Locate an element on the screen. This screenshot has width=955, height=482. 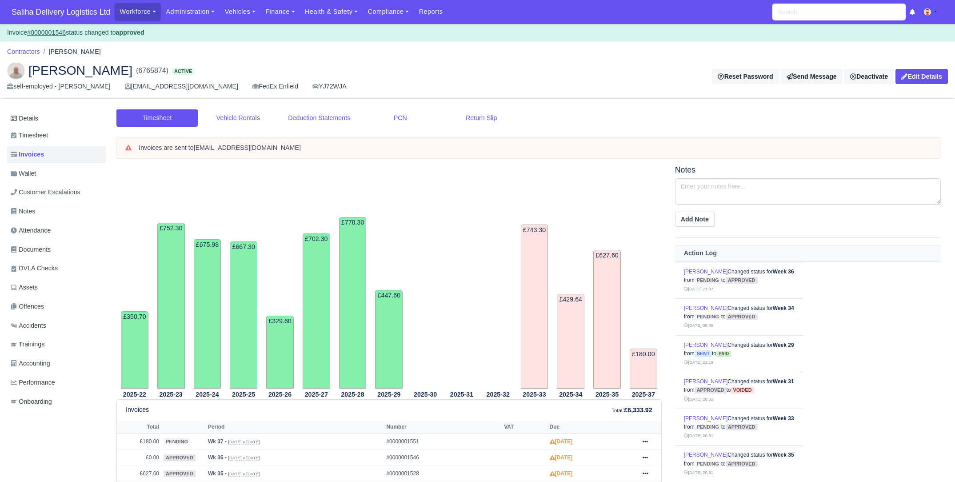
th: 2025-37 is located at coordinates (643, 394).